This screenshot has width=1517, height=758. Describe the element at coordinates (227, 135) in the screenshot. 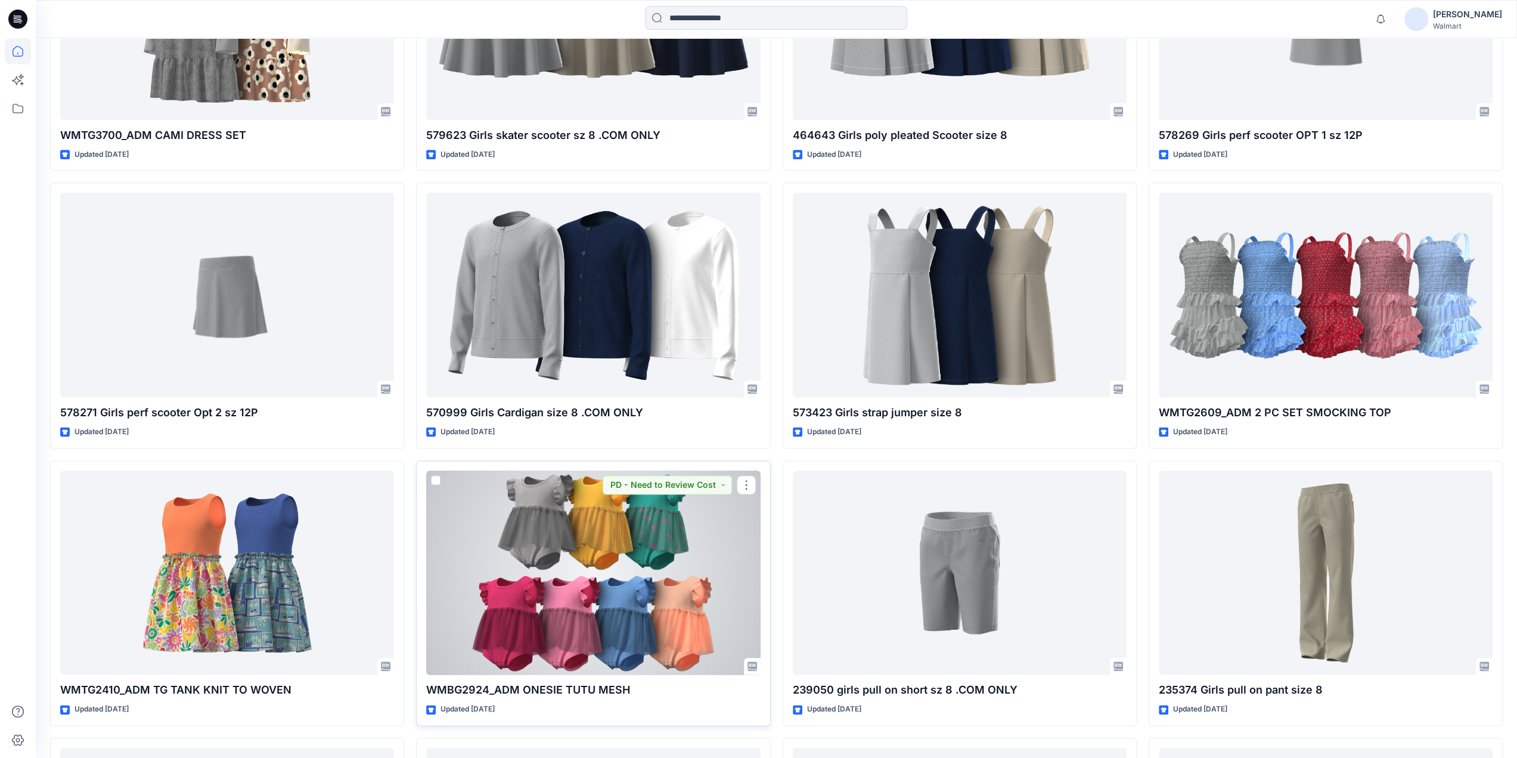

I see `p: WMTG3700_ADM CAMI DRESS SET` at that location.